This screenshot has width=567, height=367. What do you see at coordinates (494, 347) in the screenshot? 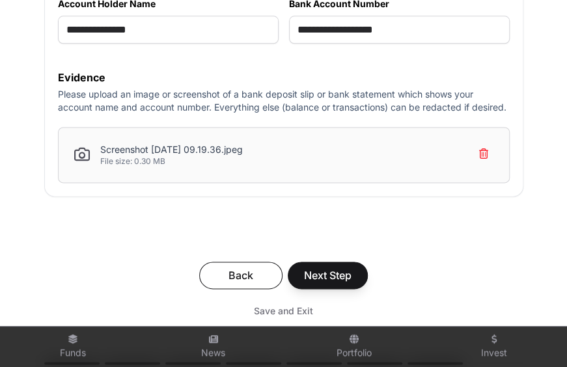
I see `a: Invest` at bounding box center [494, 347].